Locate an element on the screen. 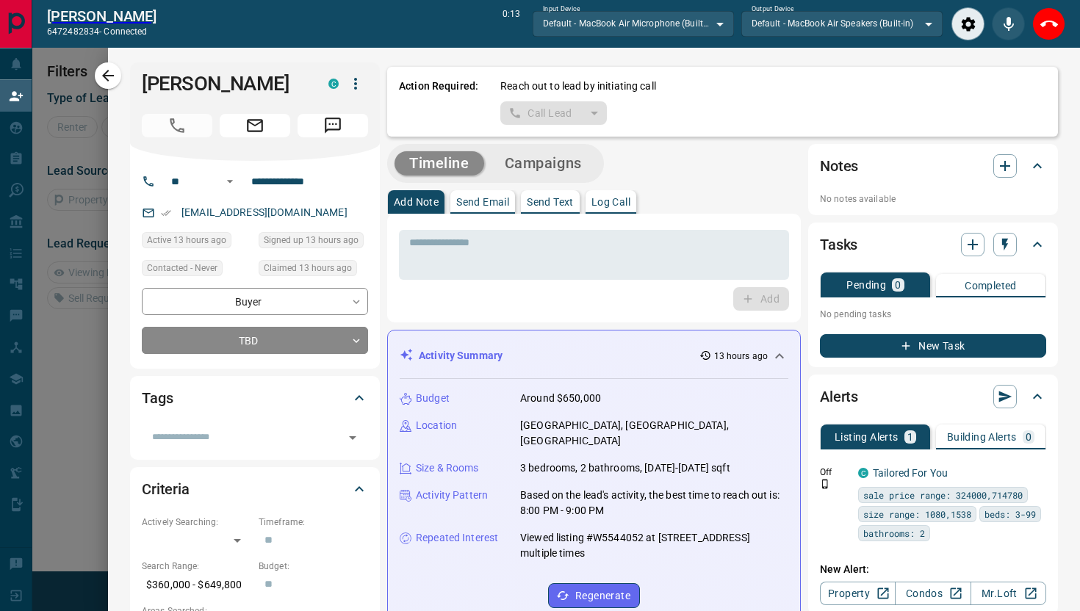 The height and width of the screenshot is (611, 1080). p: 6472482834 - is located at coordinates (101, 32).